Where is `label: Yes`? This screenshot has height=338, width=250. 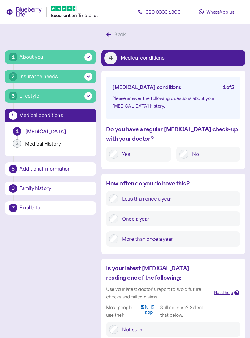
label: Yes is located at coordinates (143, 154).